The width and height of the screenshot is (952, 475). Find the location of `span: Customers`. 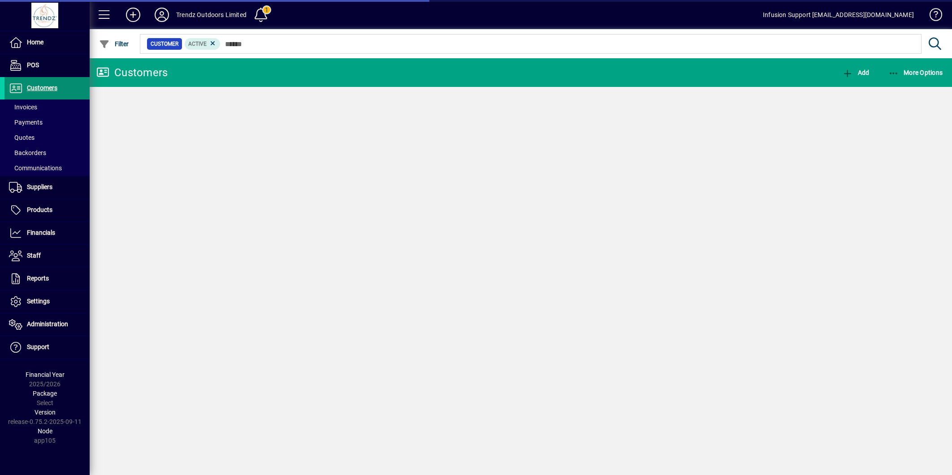

span: Customers is located at coordinates (42, 88).